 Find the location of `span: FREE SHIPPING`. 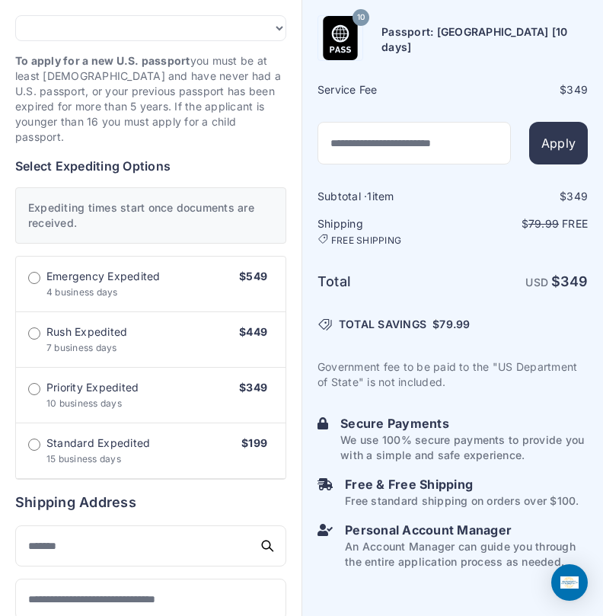

span: FREE SHIPPING is located at coordinates (366, 241).